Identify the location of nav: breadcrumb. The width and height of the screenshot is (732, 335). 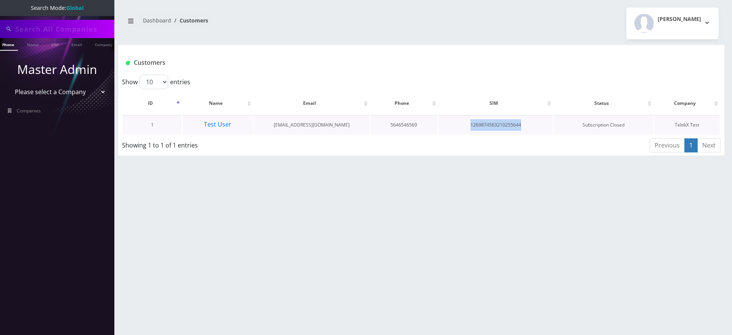
(269, 23).